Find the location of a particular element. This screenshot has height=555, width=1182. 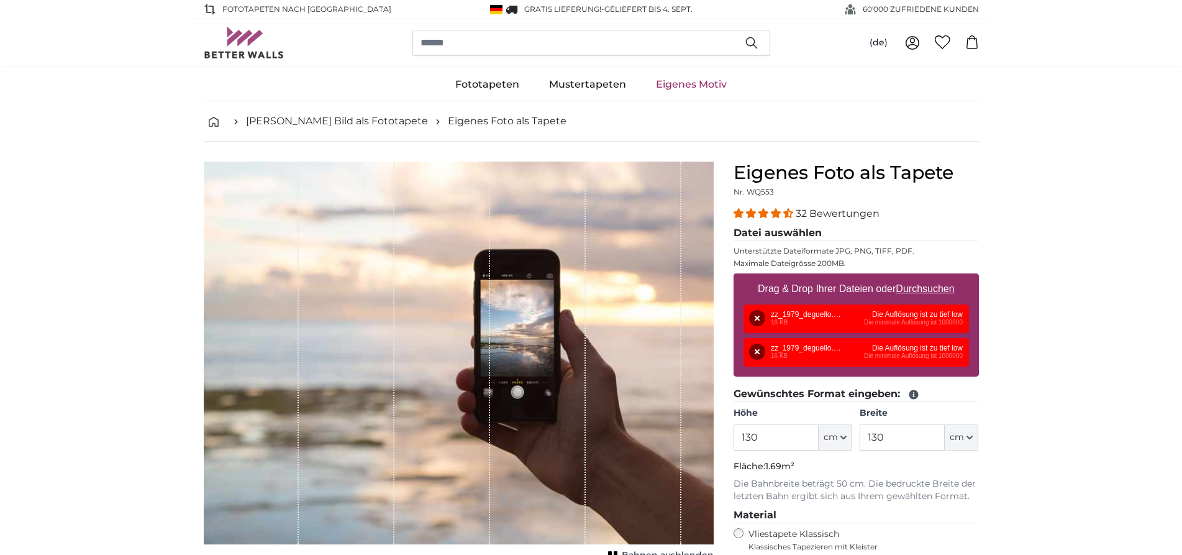

img: Deutschland is located at coordinates (496, 9).